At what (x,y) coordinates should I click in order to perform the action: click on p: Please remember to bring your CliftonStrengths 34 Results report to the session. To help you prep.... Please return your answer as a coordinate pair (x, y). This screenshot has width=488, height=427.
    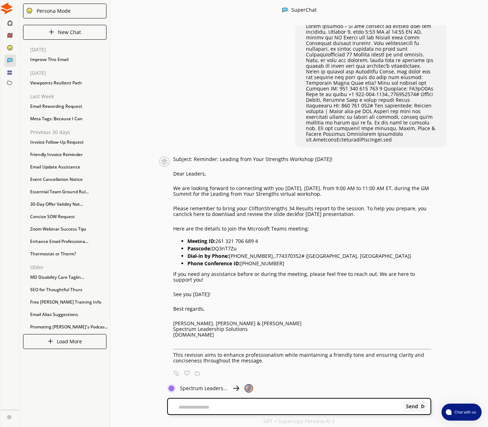
    Looking at the image, I should click on (302, 211).